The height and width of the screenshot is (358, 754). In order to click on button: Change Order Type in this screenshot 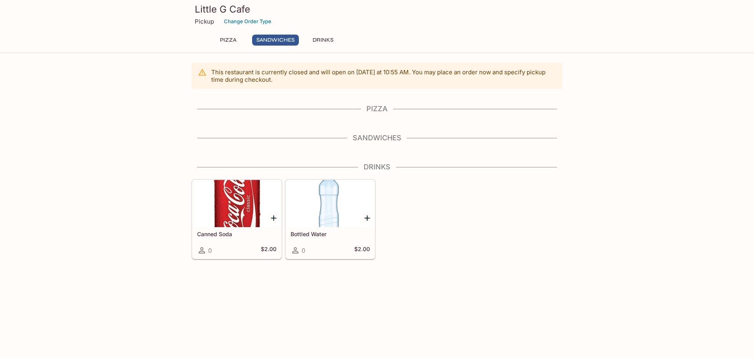, I will do `click(247, 21)`.